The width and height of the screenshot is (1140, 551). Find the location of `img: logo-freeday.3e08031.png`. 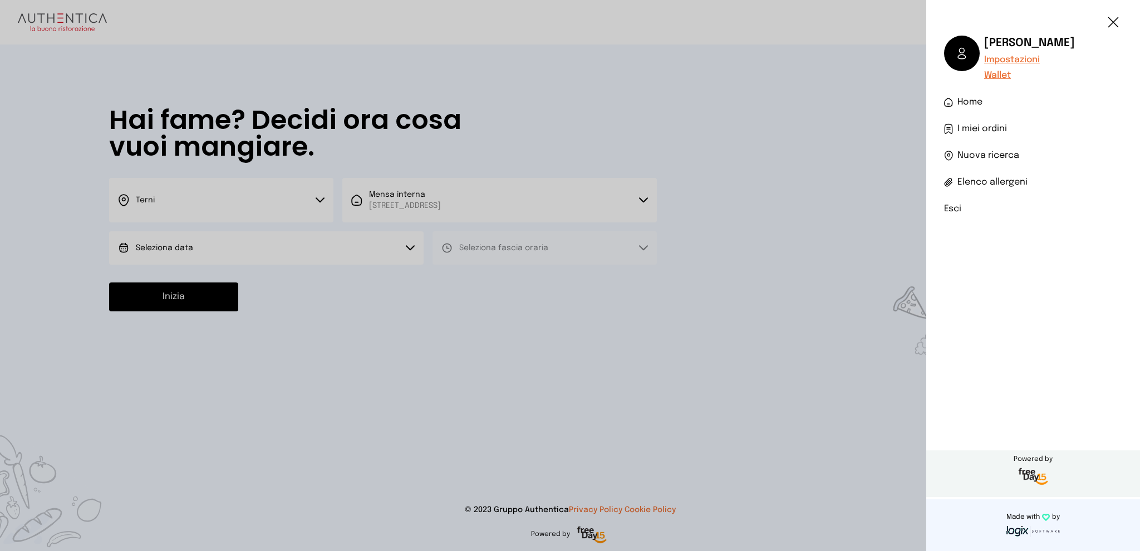

img: logo-freeday.3e08031.png is located at coordinates (1033, 477).